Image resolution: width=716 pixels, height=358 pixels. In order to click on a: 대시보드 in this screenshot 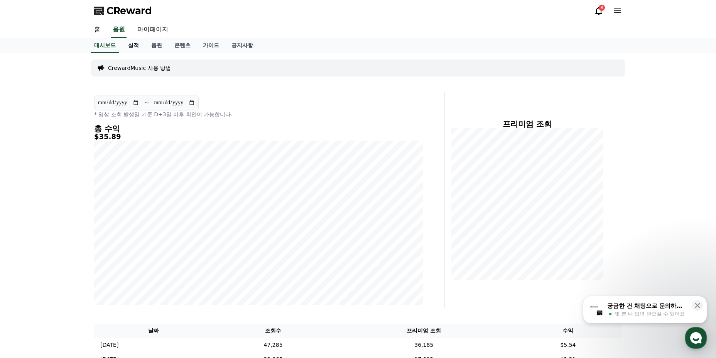, I will do `click(105, 46)`.